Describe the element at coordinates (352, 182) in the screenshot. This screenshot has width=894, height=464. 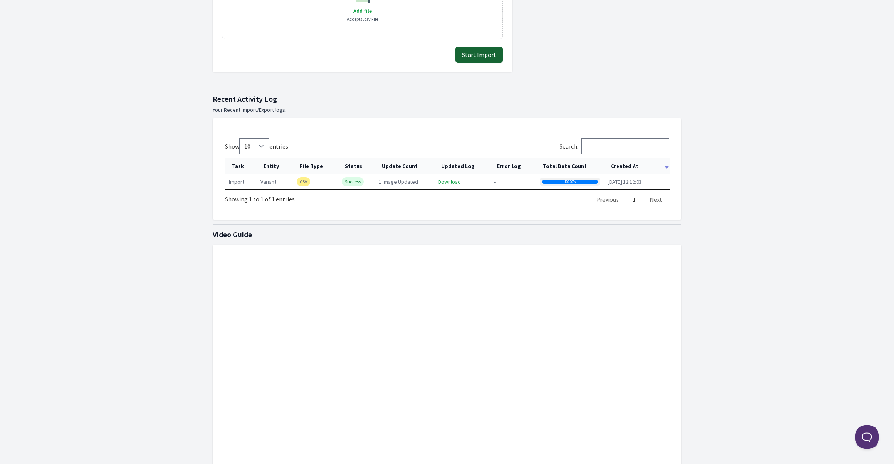
I see `span: Success` at that location.